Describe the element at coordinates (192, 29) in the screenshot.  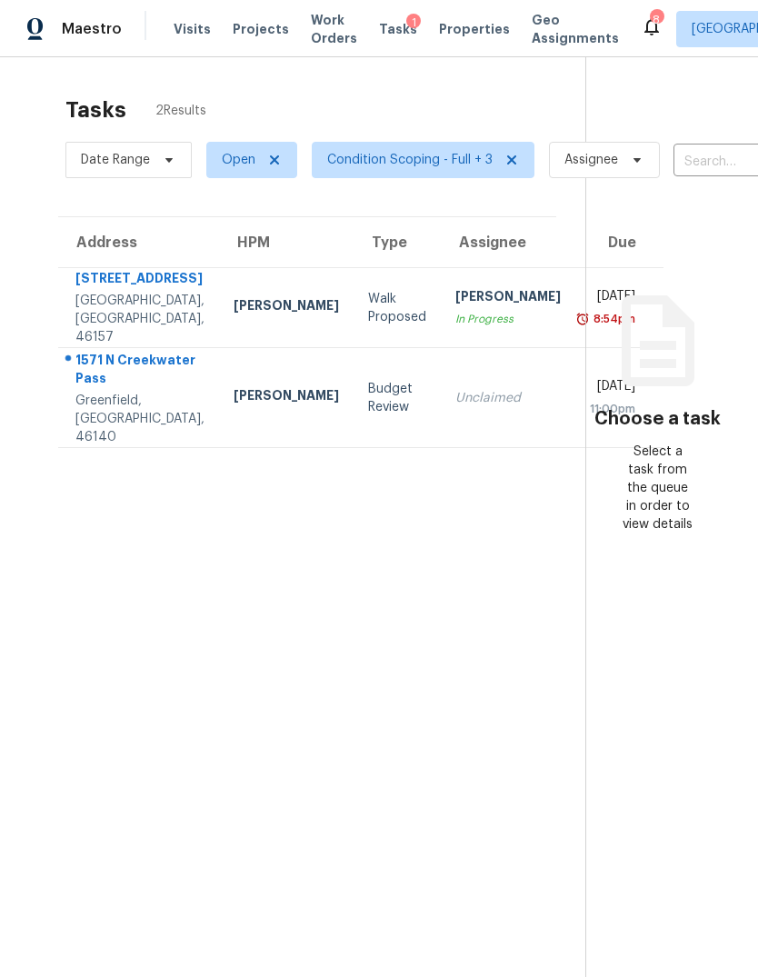
I see `span: Visits` at that location.